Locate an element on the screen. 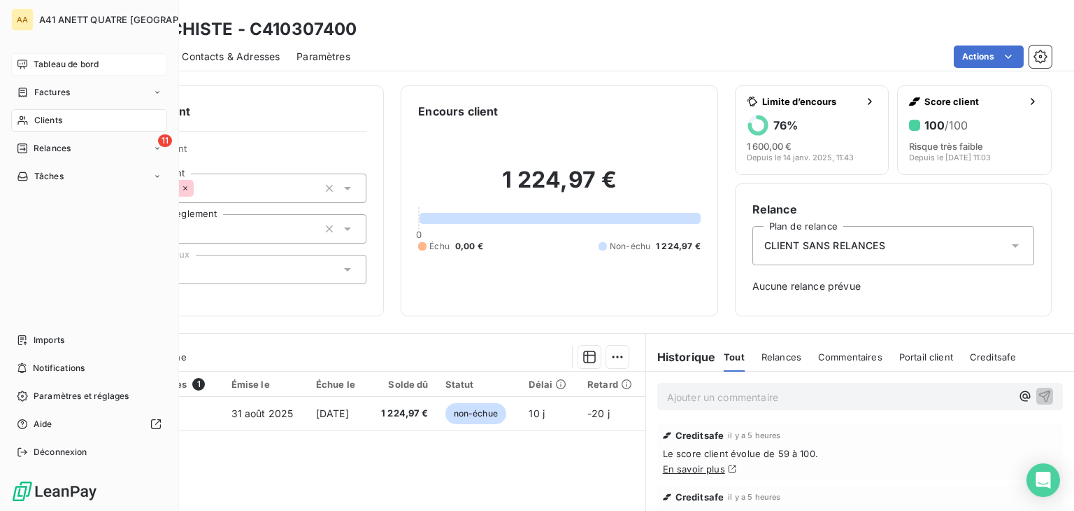 Image resolution: width=1074 pixels, height=511 pixels. span: Propriétés Client is located at coordinates (239, 152).